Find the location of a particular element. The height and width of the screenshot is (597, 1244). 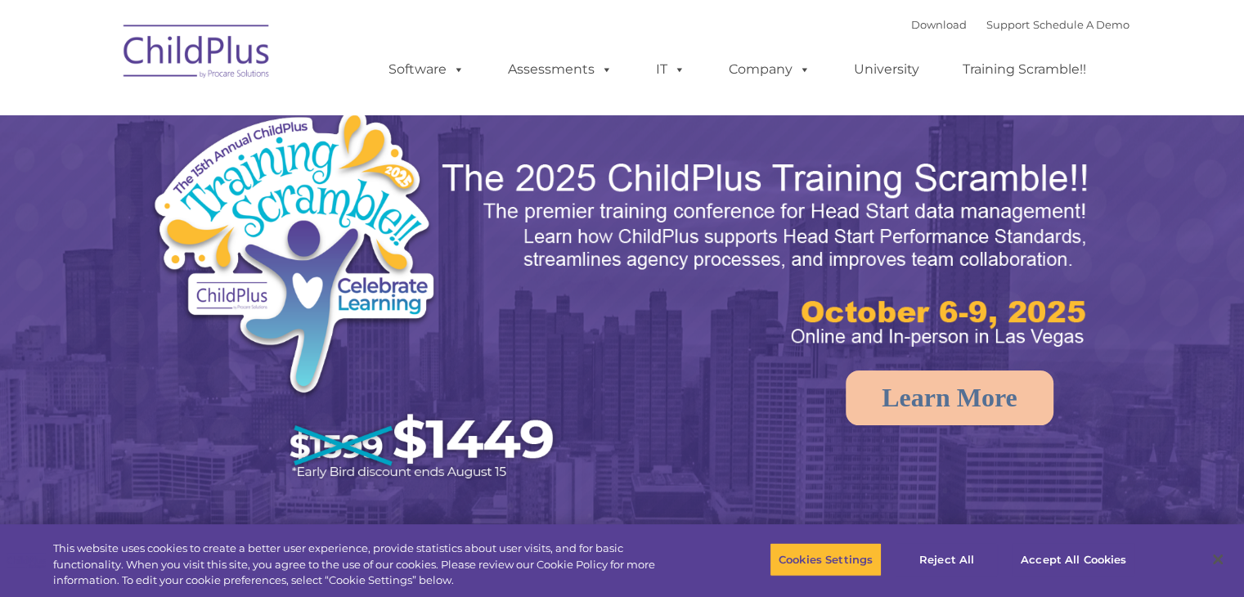

button: Close is located at coordinates (1217, 559).